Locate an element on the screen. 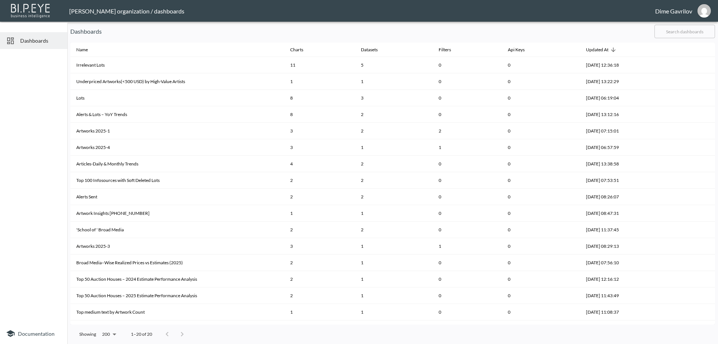 The image size is (718, 344). th: Underpriced Artworks(<500 USD) by High-Value Artists is located at coordinates (177, 82).